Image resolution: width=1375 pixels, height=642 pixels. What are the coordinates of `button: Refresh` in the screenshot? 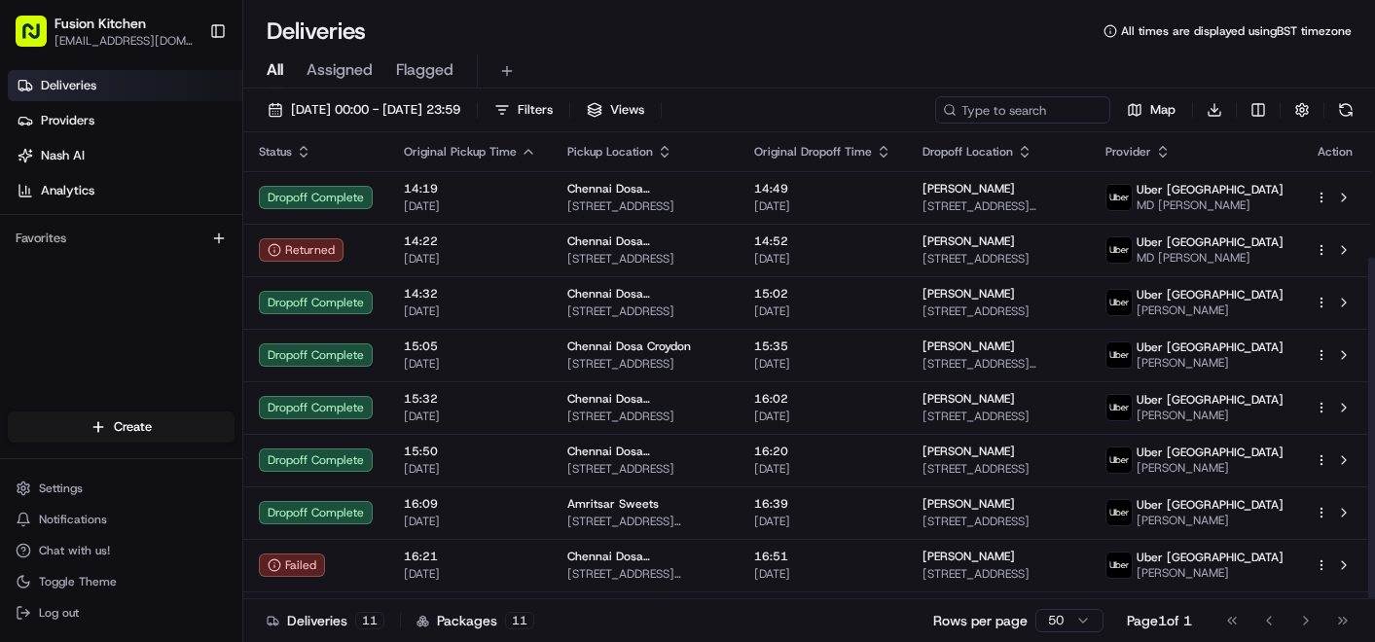 It's located at (1346, 110).